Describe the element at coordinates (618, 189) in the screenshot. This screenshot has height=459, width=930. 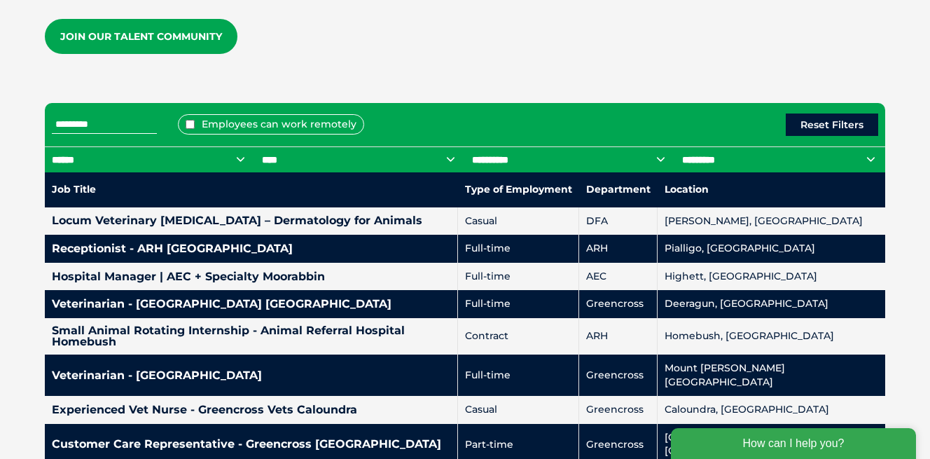
I see `nobr: Department` at that location.